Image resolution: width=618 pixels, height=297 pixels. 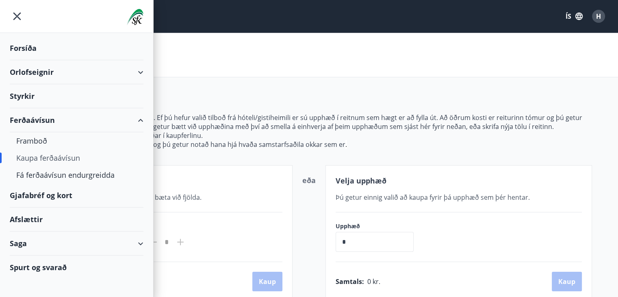 What do you see at coordinates (76, 96) in the screenshot?
I see `div: Styrkir` at bounding box center [76, 96].